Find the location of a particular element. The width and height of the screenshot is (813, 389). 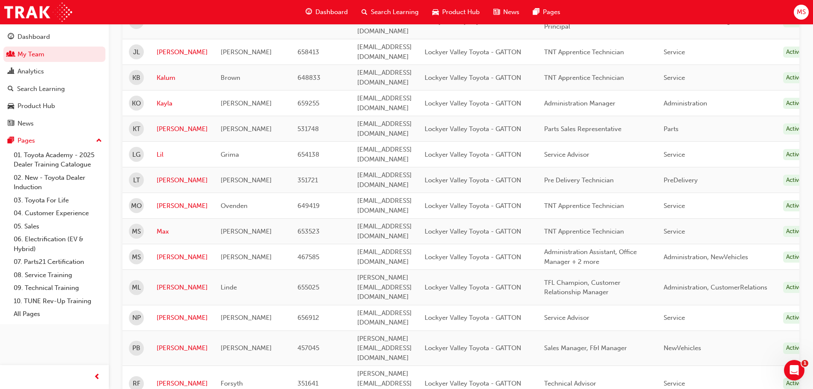

a: Analytics is located at coordinates (54, 71).